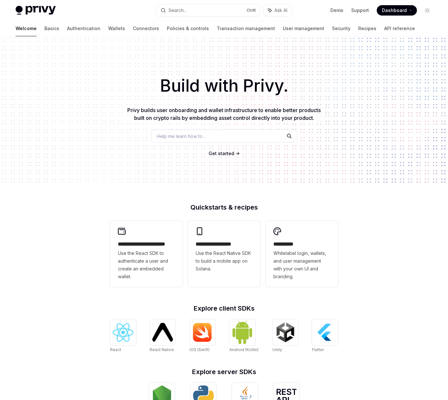  Describe the element at coordinates (116, 350) in the screenshot. I see `span: React` at that location.